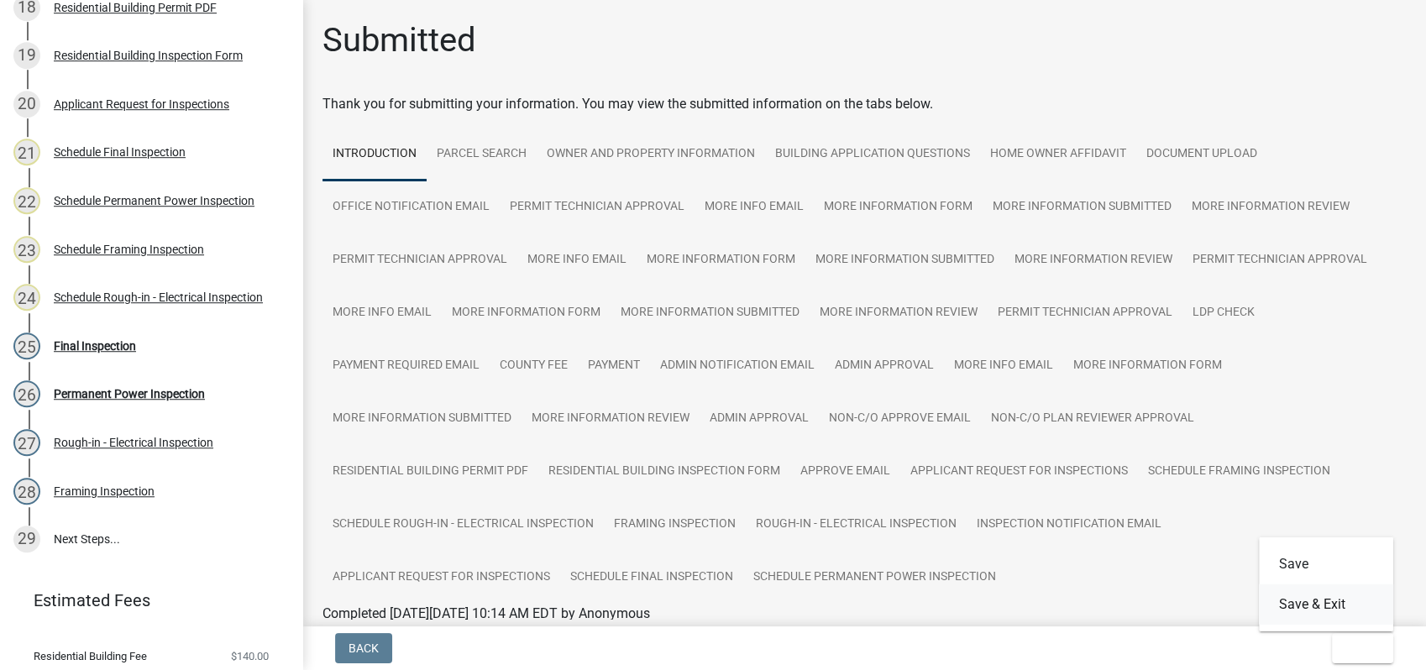 This screenshot has width=1426, height=670. What do you see at coordinates (27, 249) in the screenshot?
I see `div: 23` at bounding box center [27, 249].